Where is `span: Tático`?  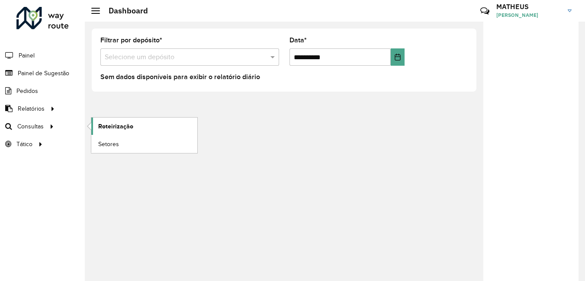
span: Tático is located at coordinates (24, 144).